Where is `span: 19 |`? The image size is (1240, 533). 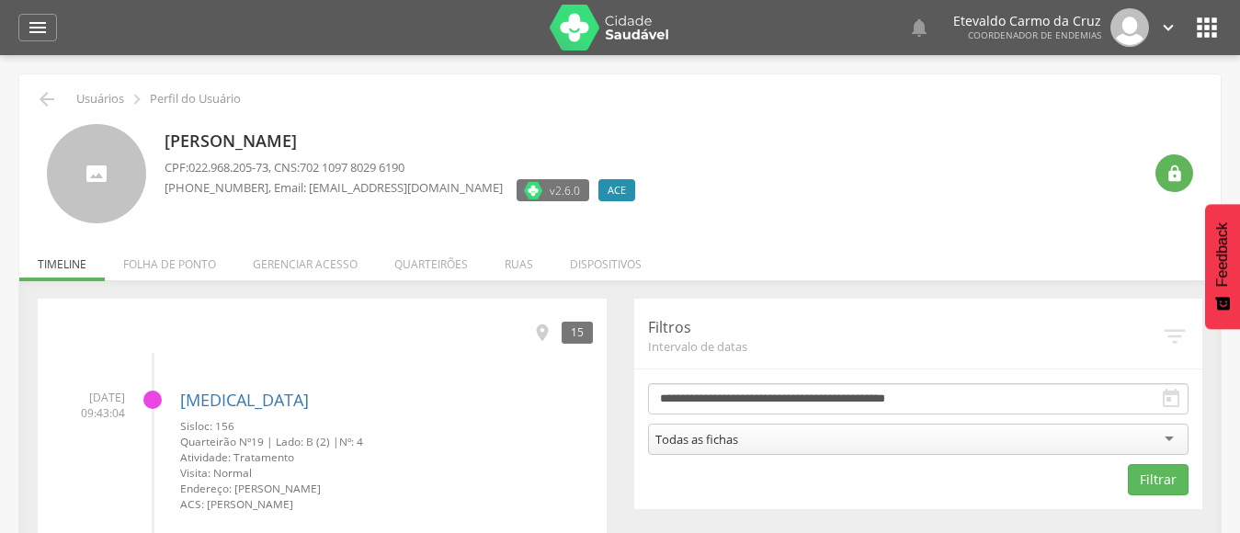
span: 19 | is located at coordinates (262, 441).